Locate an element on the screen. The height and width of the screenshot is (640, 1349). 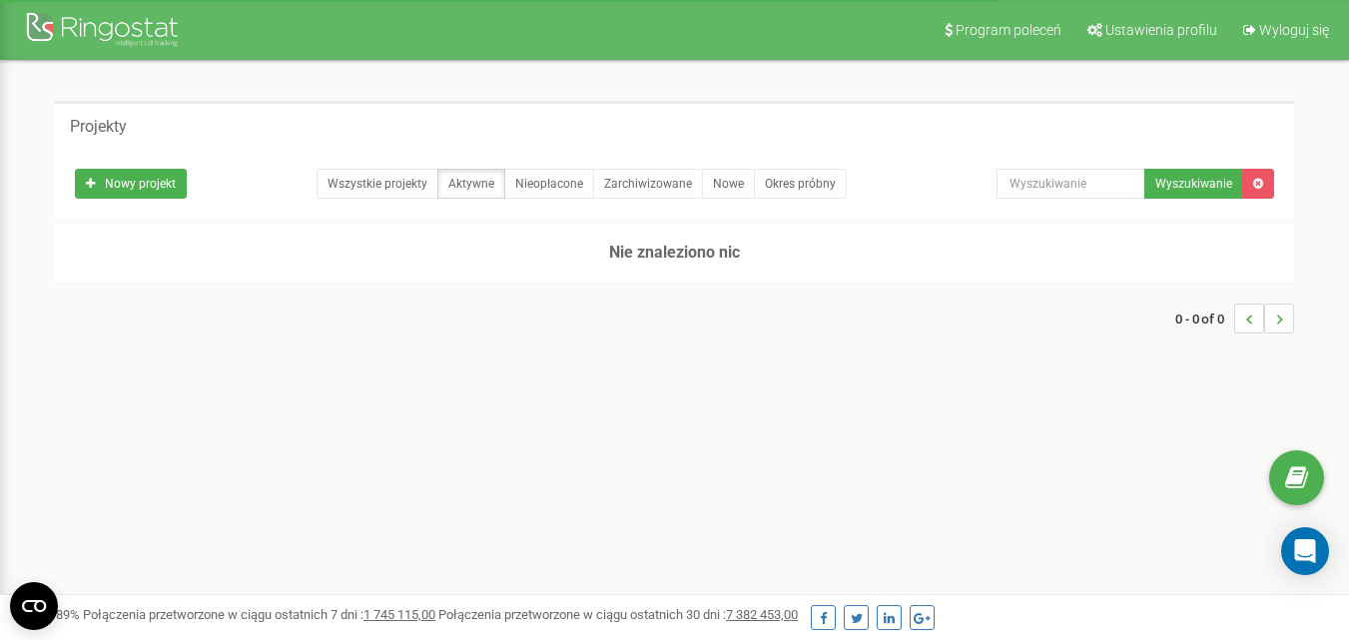
a: Aktywne is located at coordinates (471, 184).